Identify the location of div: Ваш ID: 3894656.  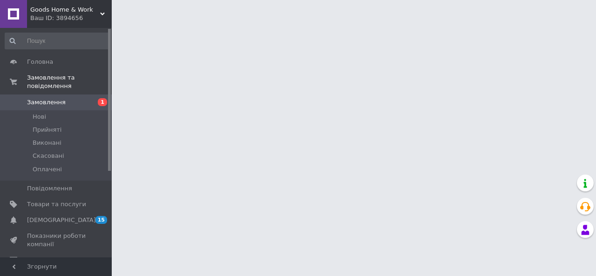
(71, 18).